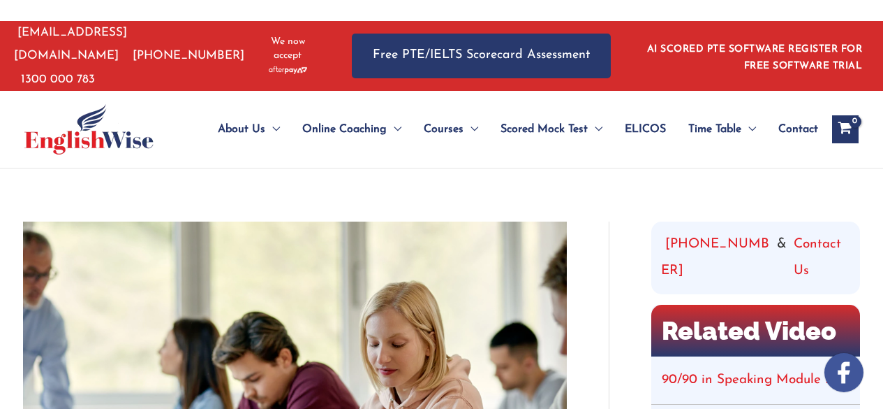 The width and height of the screenshot is (883, 409). Describe the element at coordinates (58, 79) in the screenshot. I see `a: 1300 000 783` at that location.